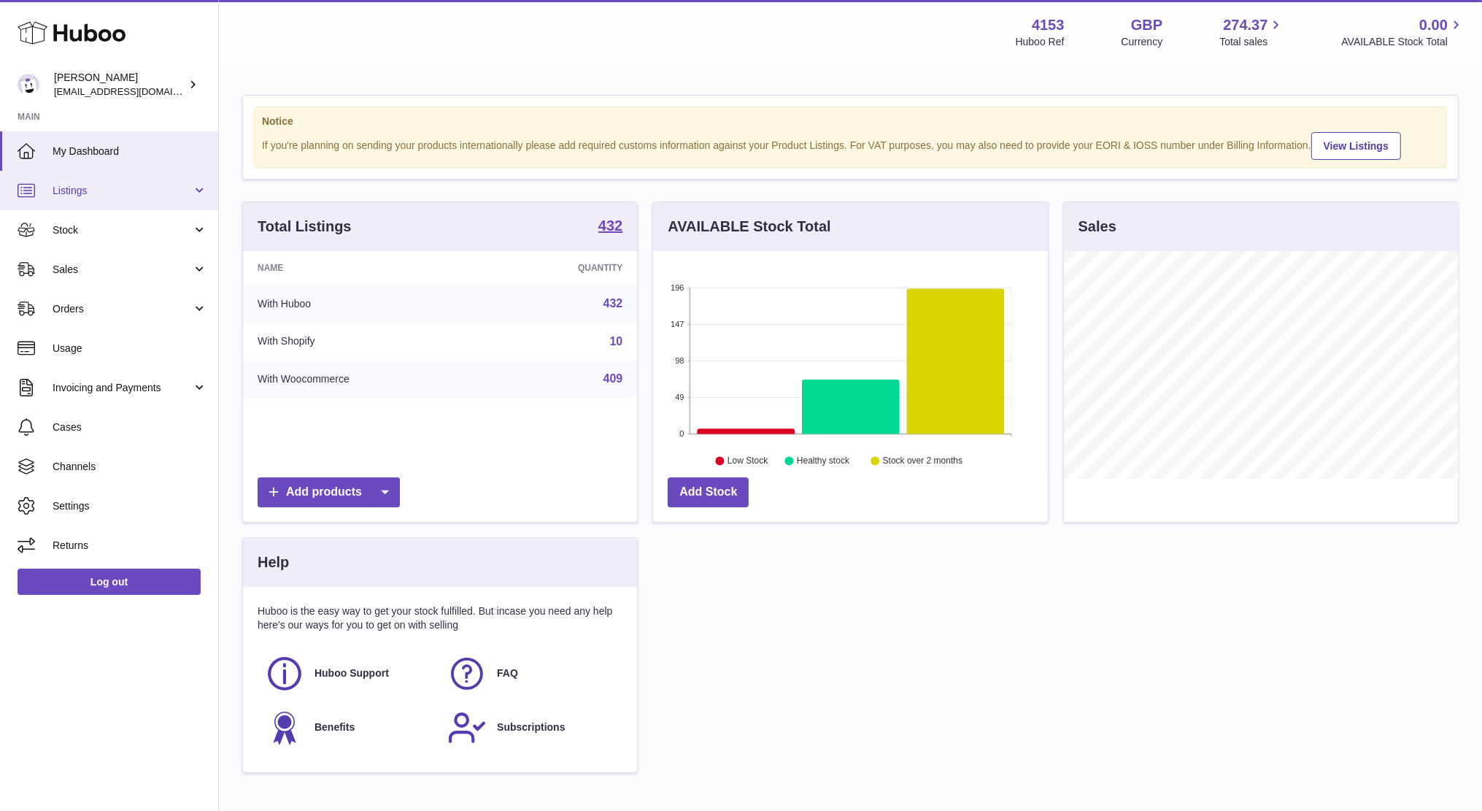 The image size is (1482, 811). Describe the element at coordinates (677, 287) in the screenshot. I see `text: 196` at that location.